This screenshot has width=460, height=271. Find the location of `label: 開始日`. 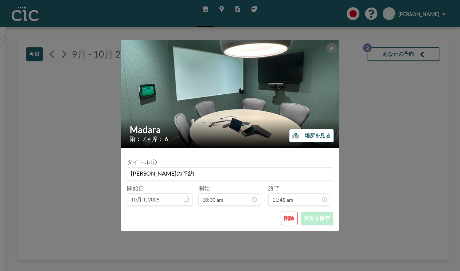

label: 開始日 is located at coordinates (135, 188).